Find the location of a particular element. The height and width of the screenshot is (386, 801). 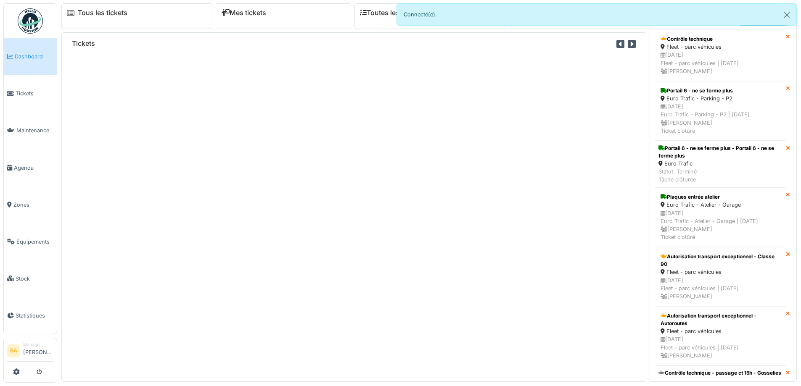

h6: Tickets is located at coordinates (83, 43).